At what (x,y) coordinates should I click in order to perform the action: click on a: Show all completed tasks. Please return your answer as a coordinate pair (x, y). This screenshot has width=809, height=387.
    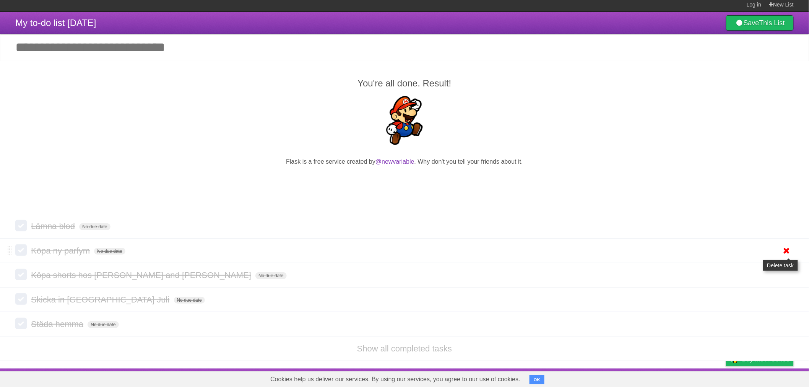
    Looking at the image, I should click on (405, 348).